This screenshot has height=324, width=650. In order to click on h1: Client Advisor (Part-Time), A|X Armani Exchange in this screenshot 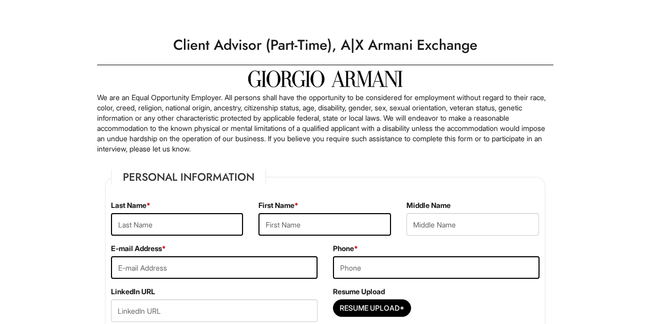, I will do `click(325, 45)`.